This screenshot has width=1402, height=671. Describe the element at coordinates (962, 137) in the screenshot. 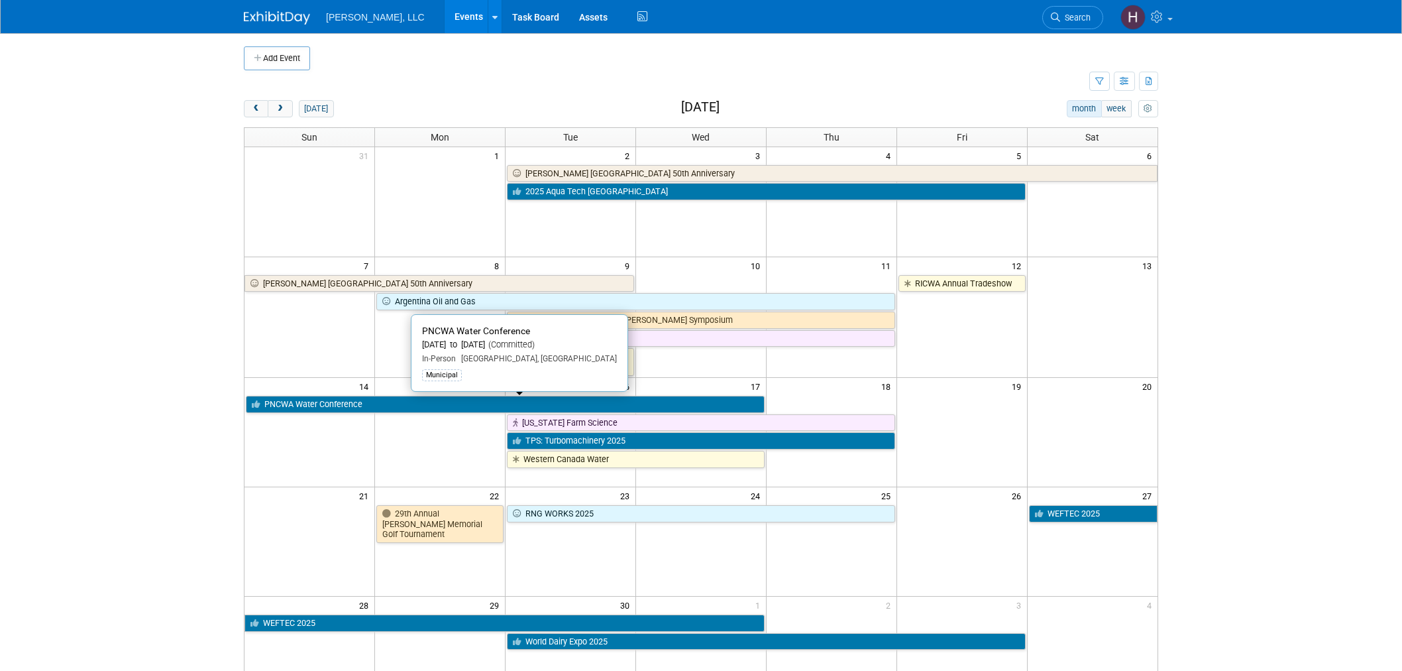

I see `span: Fri` at that location.